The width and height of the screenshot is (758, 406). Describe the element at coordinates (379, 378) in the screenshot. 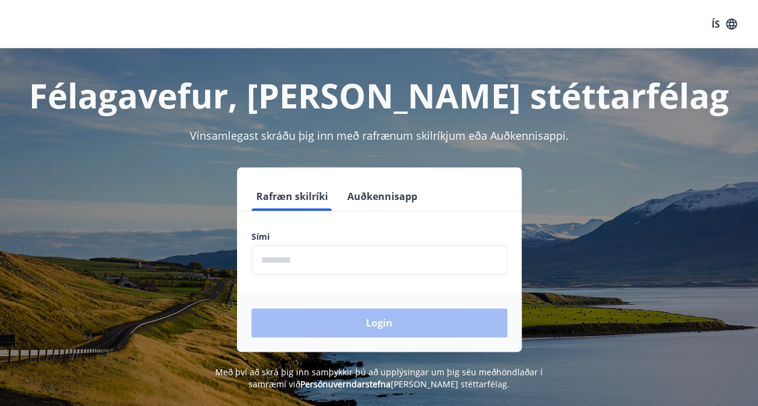

I see `span: Með því að skrá þig inn samþykkir þú að upplýsingar um þig séu meðhöndlaðar í samræmi við [PERSON...` at that location.